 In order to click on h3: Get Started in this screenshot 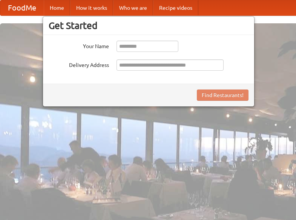, I will do `click(148, 26)`.